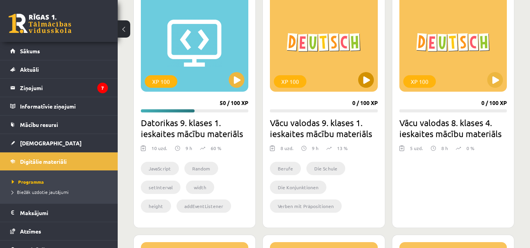 Image resolution: width=530 pixels, height=248 pixels. What do you see at coordinates (31, 231) in the screenshot?
I see `span: Atzīmes` at bounding box center [31, 231].